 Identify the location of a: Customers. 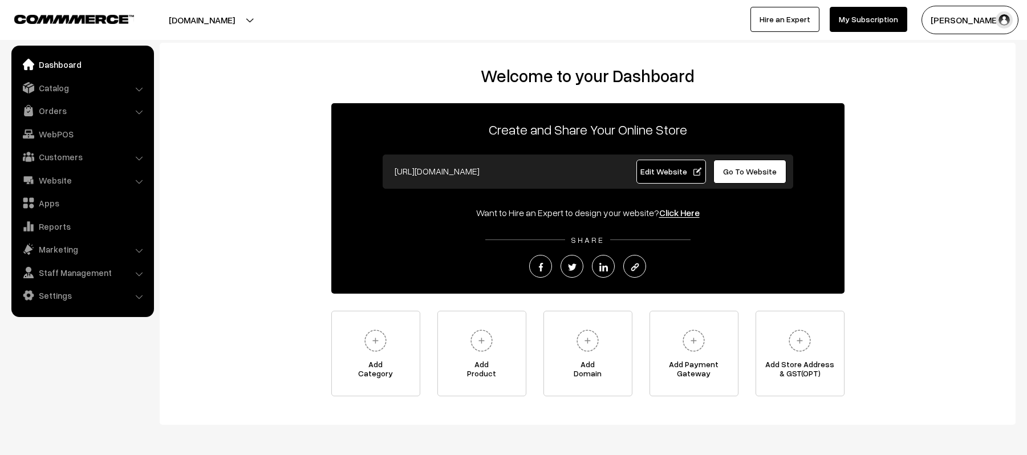
(82, 157).